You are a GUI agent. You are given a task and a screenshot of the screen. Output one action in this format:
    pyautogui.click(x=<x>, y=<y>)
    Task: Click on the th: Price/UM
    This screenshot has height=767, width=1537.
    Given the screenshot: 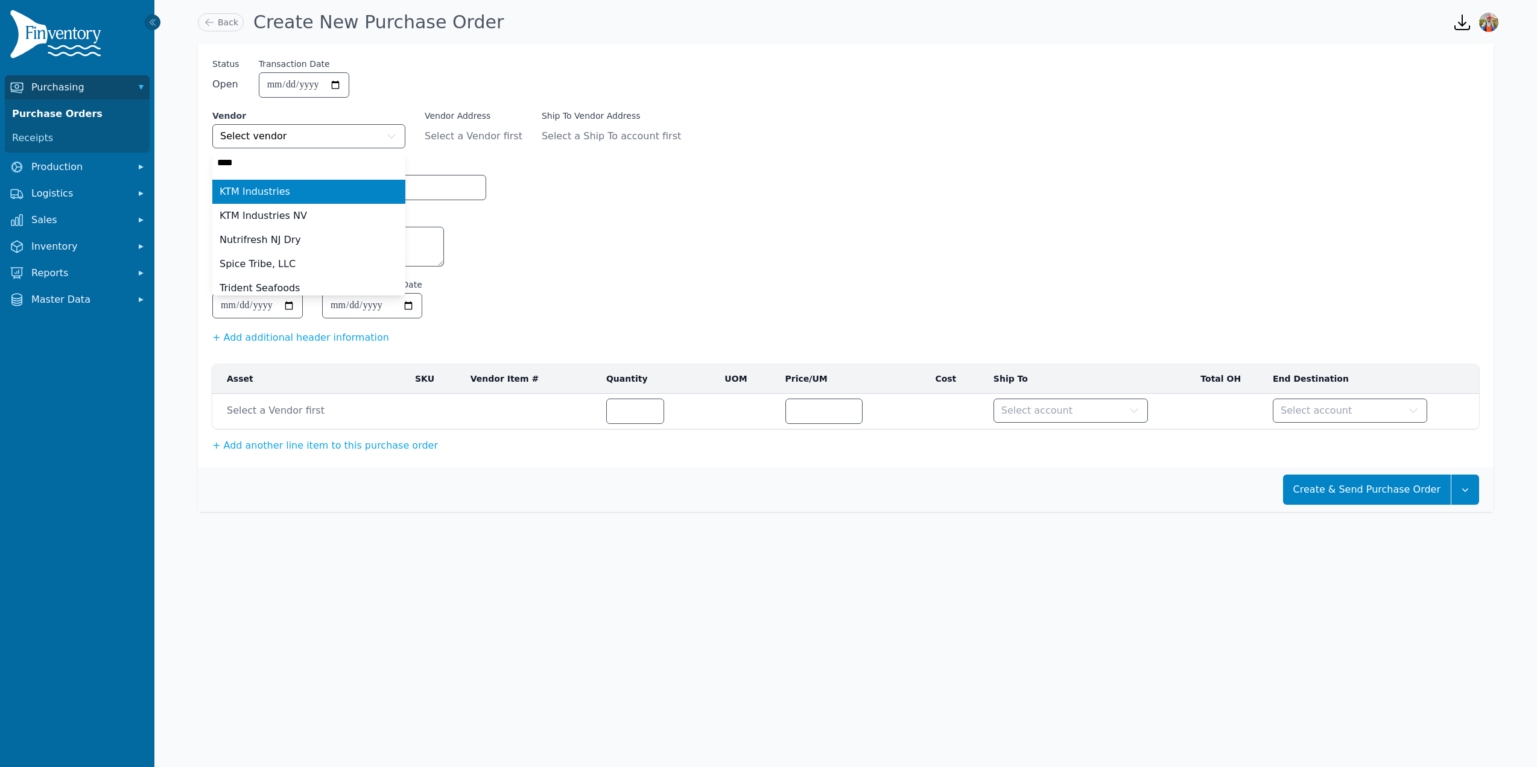 What is the action you would take?
    pyautogui.click(x=853, y=379)
    